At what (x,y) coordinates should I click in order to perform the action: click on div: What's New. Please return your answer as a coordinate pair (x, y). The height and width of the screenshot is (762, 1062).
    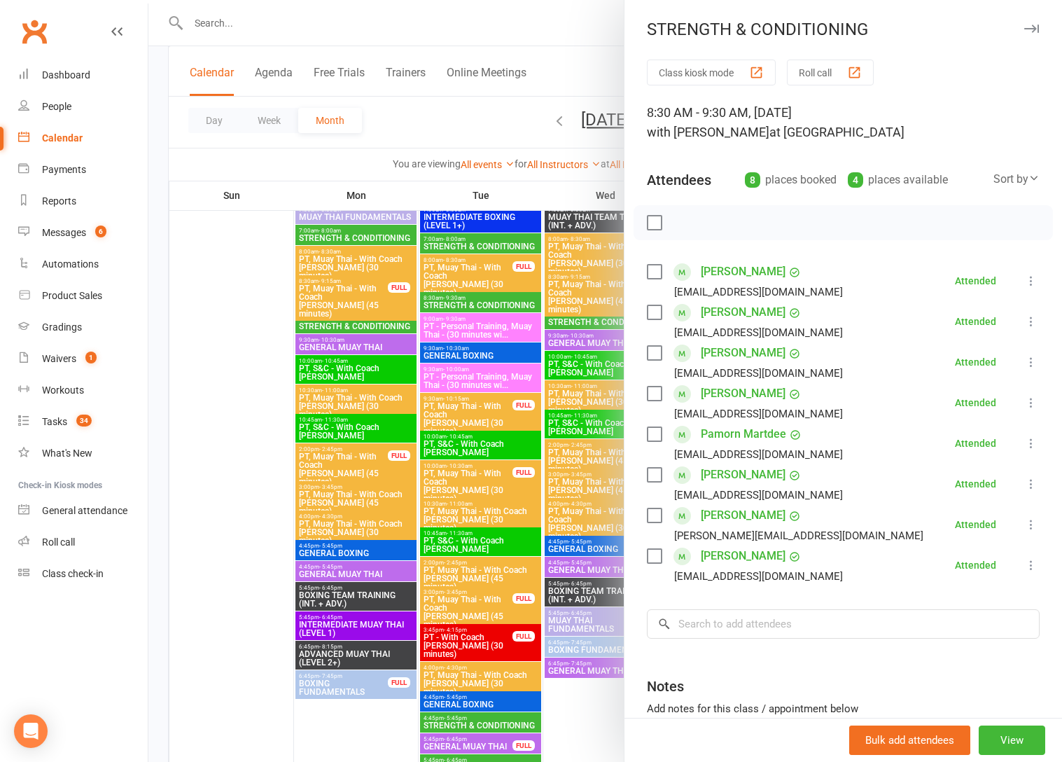
    Looking at the image, I should click on (67, 453).